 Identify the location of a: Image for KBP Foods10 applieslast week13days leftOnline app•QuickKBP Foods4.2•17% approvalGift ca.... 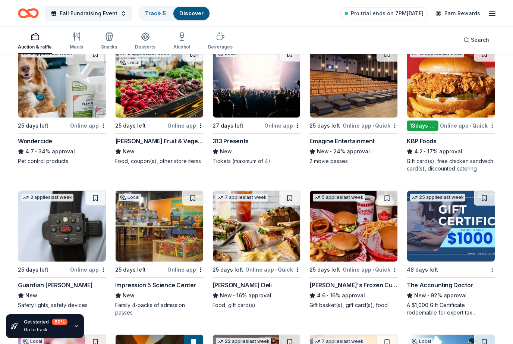
(451, 109).